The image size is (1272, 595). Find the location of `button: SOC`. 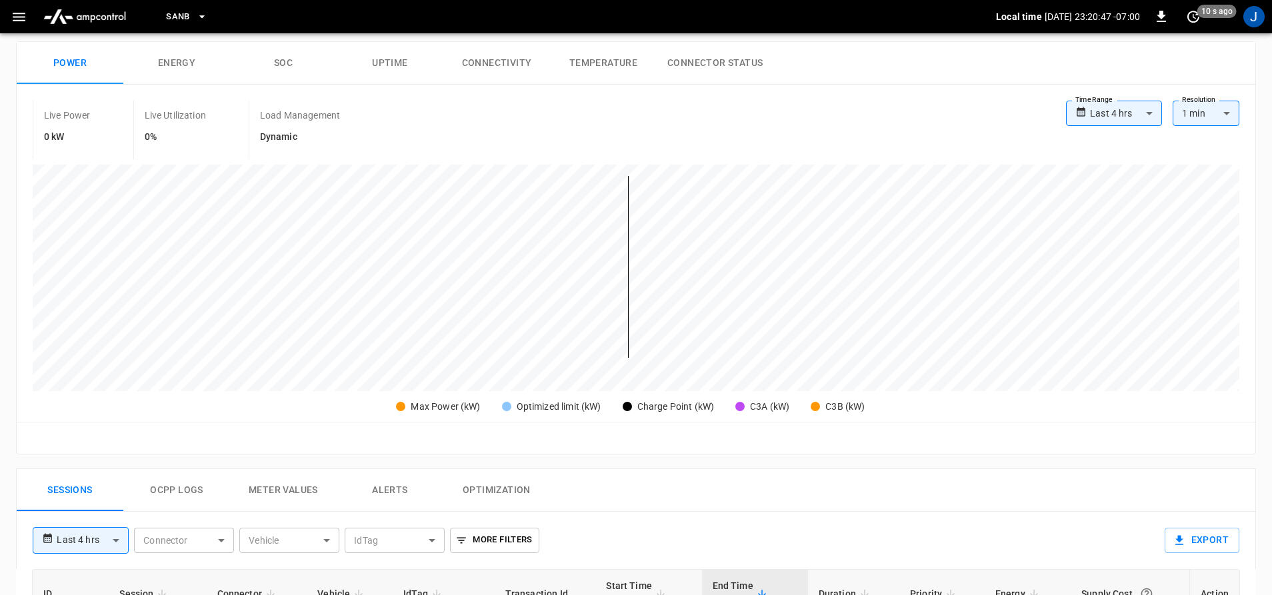

button: SOC is located at coordinates (283, 63).